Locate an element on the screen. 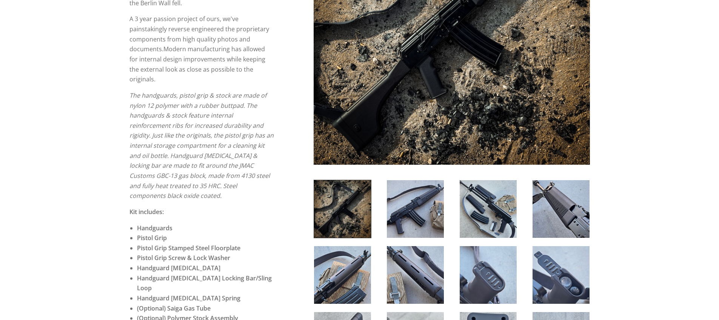  strong: Pistol Grip Stamped Steel Floorplate is located at coordinates (189, 248).